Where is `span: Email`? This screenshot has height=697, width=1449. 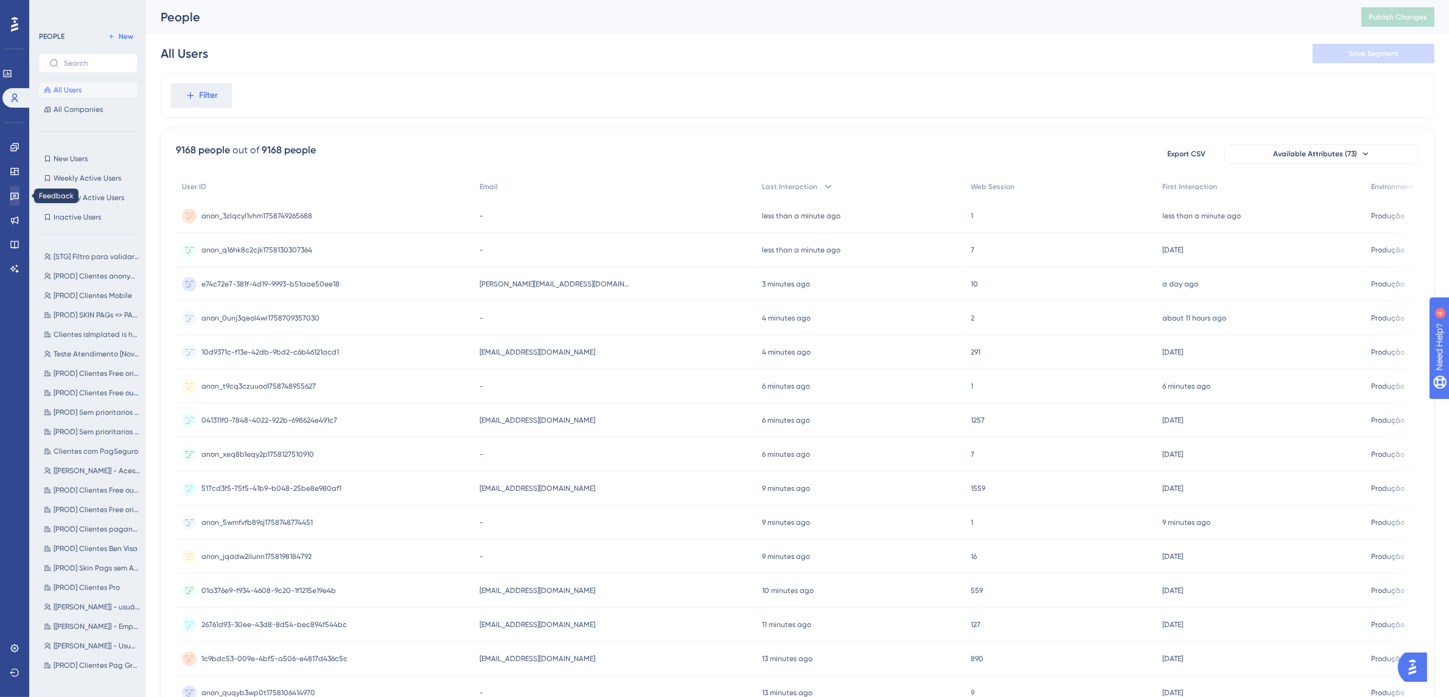
span: Email is located at coordinates (489, 187).